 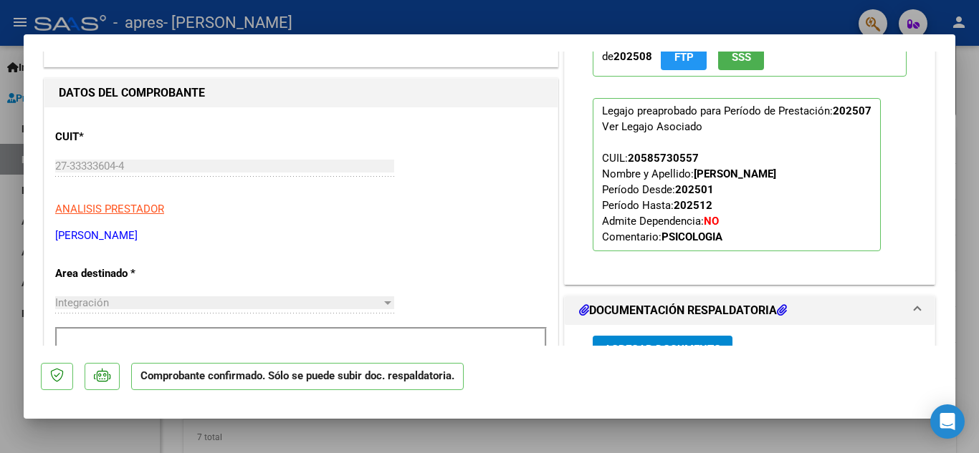 What do you see at coordinates (691, 237) in the screenshot?
I see `strong: PSICOLOGIA` at bounding box center [691, 237].